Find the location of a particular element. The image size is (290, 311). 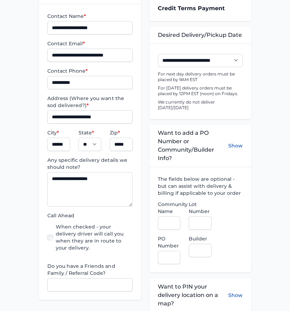

label: Contact Email is located at coordinates (90, 44).